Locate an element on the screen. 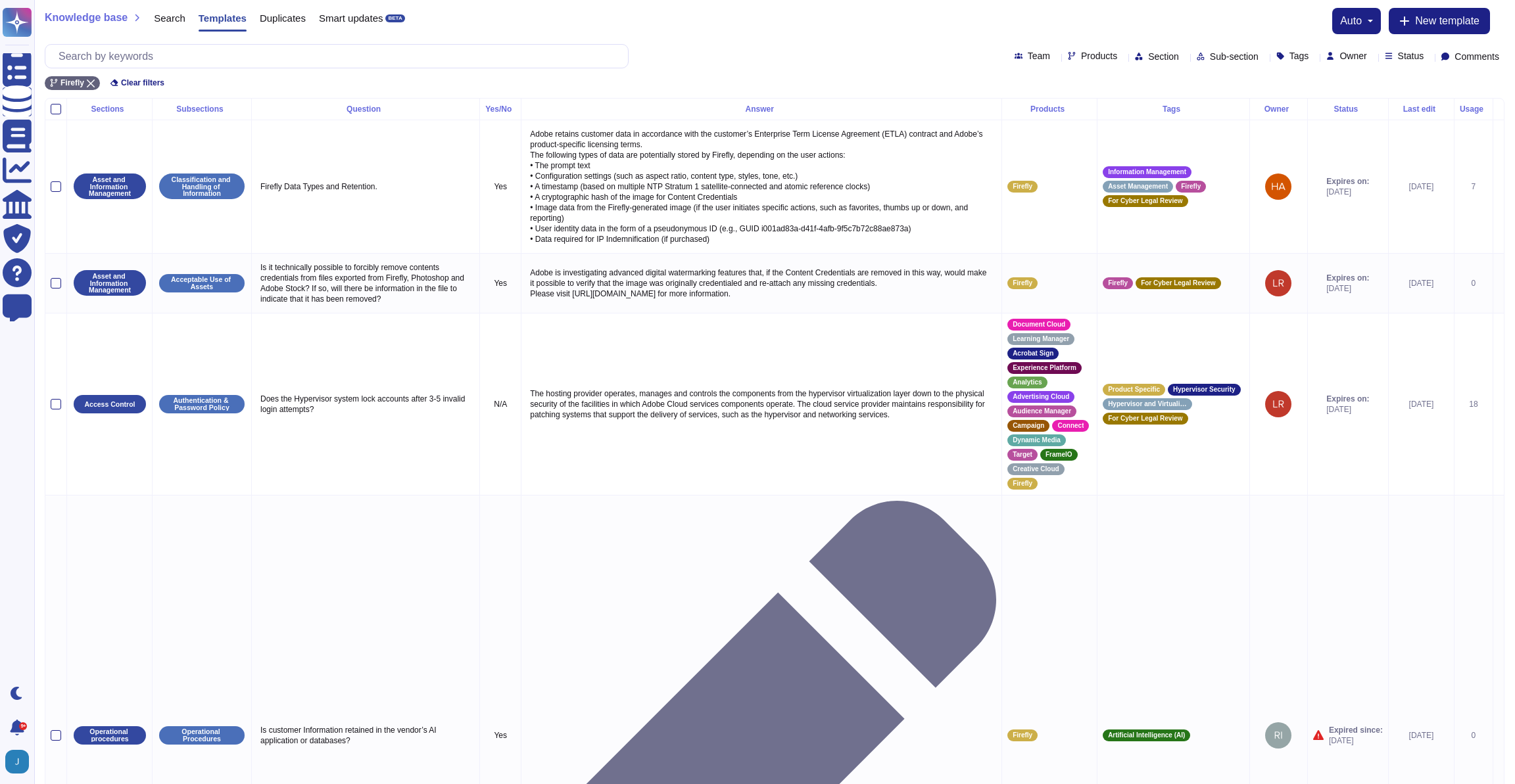 The image size is (1515, 784). div: Answer is located at coordinates (762, 109).